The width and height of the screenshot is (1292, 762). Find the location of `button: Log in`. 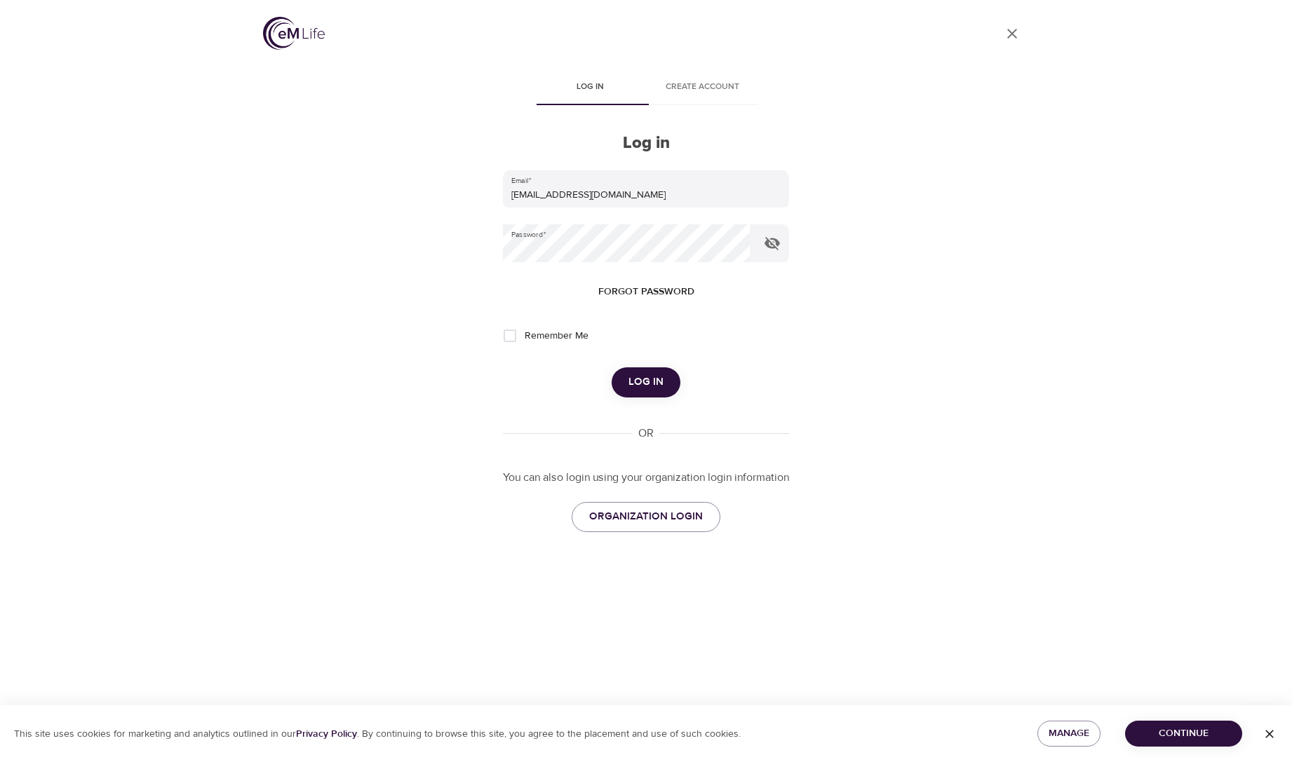

button: Log in is located at coordinates (646, 382).